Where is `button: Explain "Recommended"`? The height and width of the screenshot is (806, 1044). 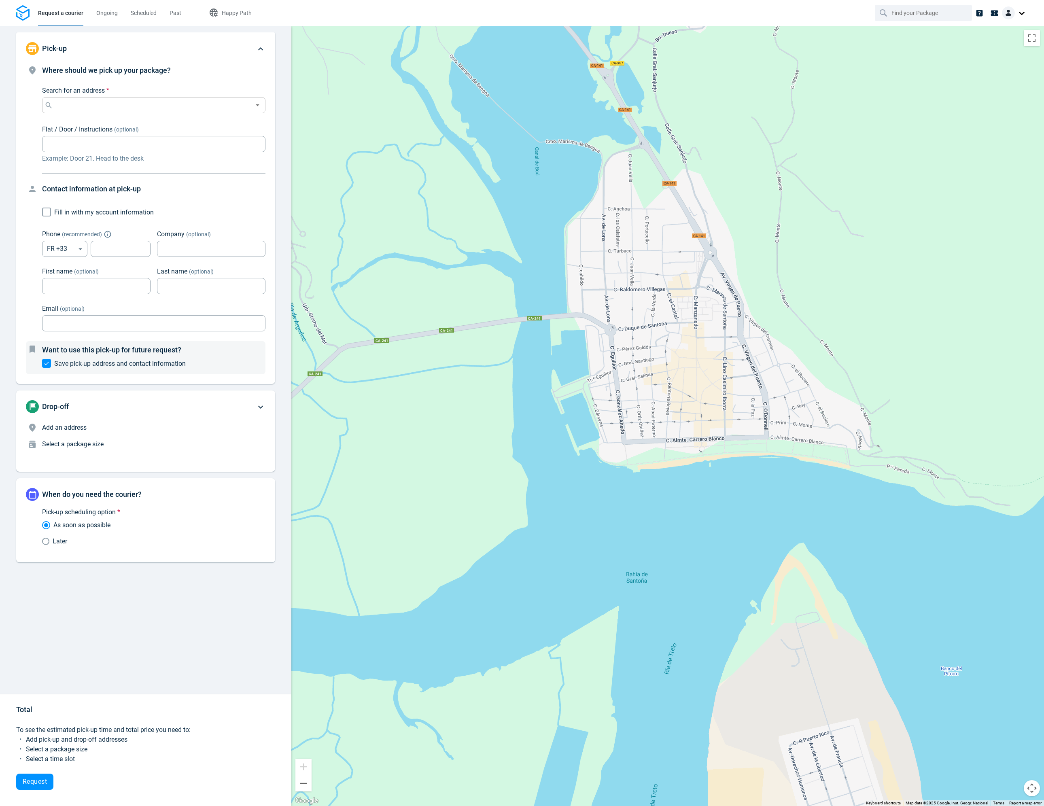 button: Explain "Recommended" is located at coordinates (108, 234).